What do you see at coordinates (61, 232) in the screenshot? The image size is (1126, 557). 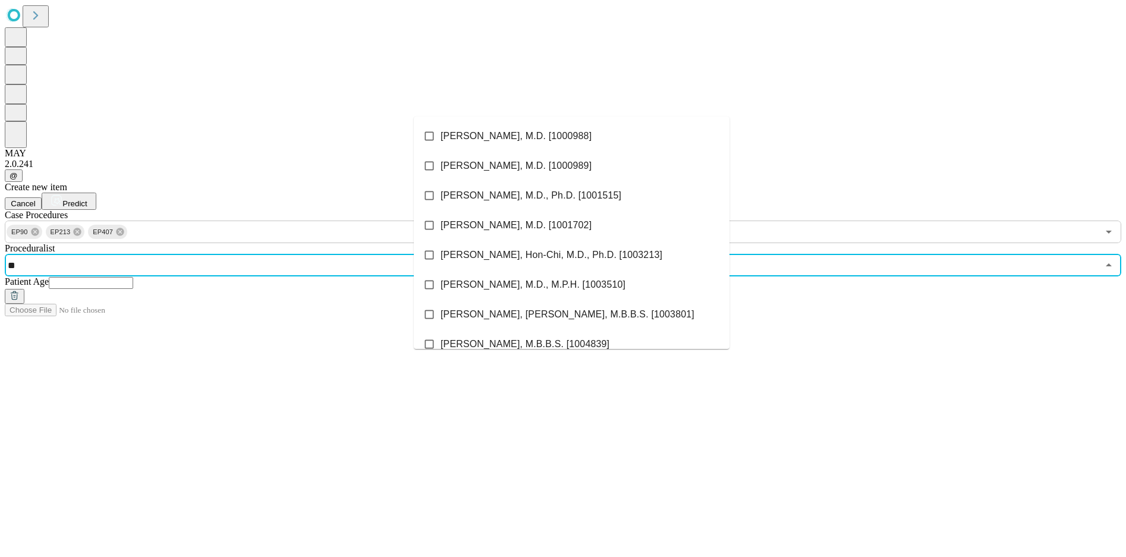 I see `span: EP213` at bounding box center [61, 232].